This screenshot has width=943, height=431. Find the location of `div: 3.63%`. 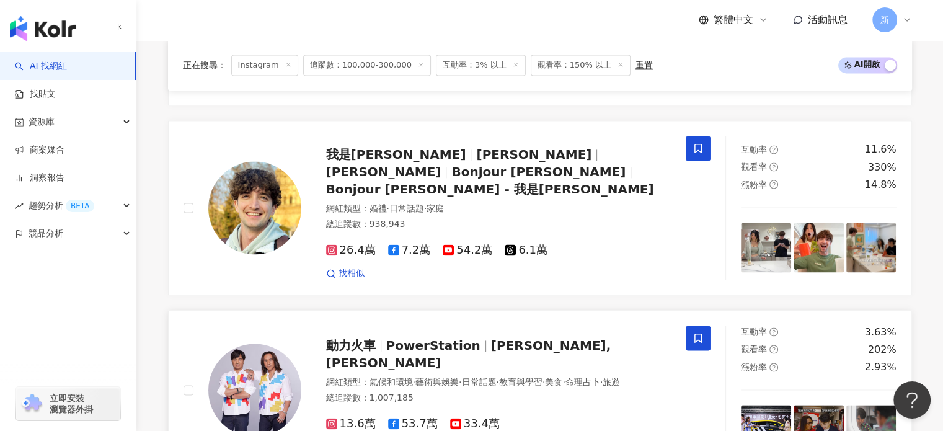

div: 3.63% is located at coordinates (881, 332).